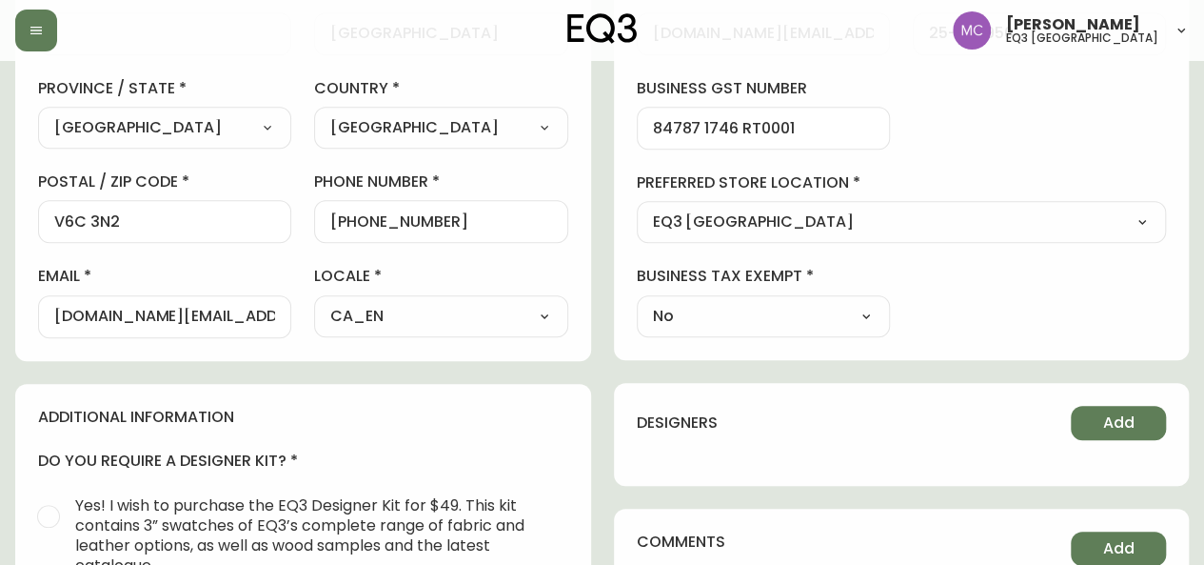 This screenshot has height=565, width=1204. What do you see at coordinates (303, 417) in the screenshot?
I see `h4: additional information` at bounding box center [303, 417].